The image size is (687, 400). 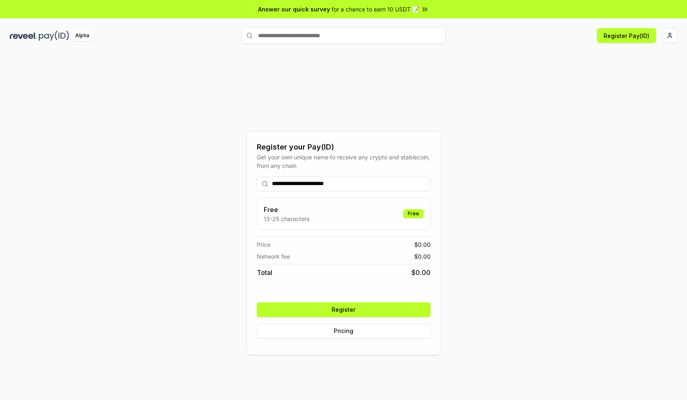 What do you see at coordinates (375, 9) in the screenshot?
I see `span: for a chance to earn 10 USDT 📝` at bounding box center [375, 9].